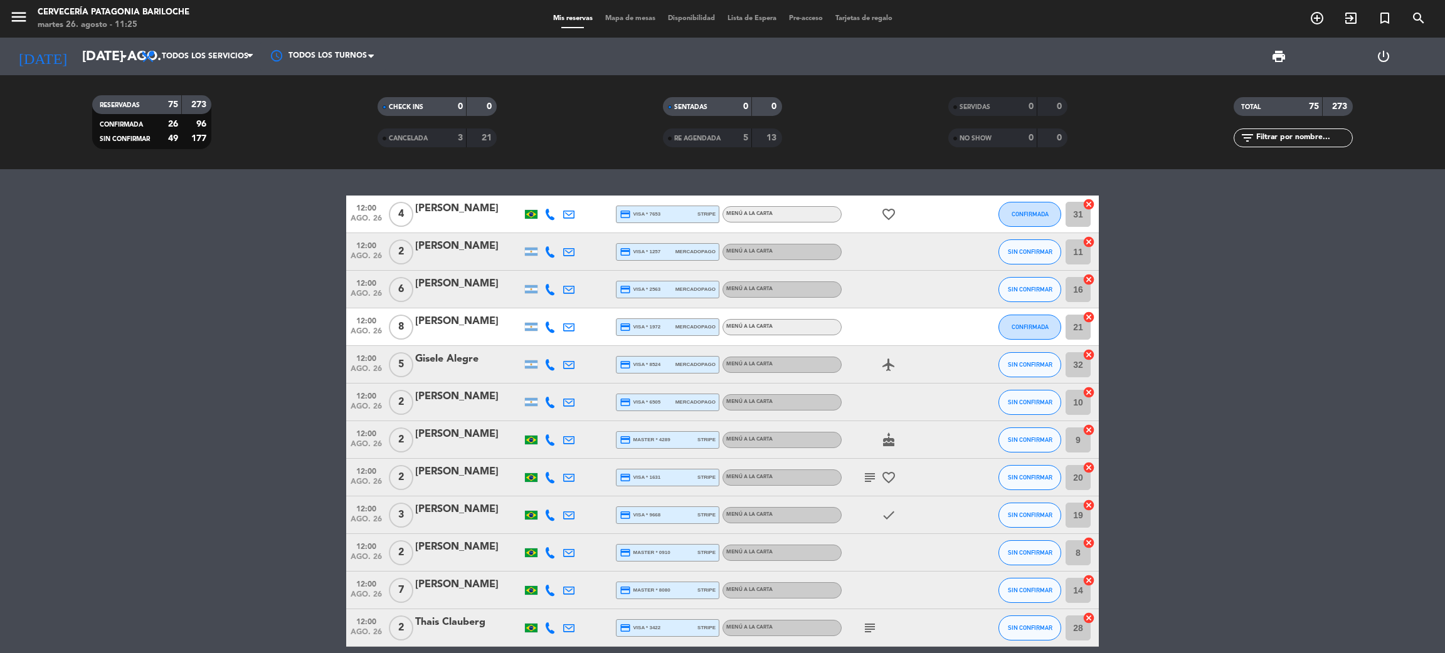  Describe the element at coordinates (468, 623) in the screenshot. I see `div: Thais Clauberg` at that location.